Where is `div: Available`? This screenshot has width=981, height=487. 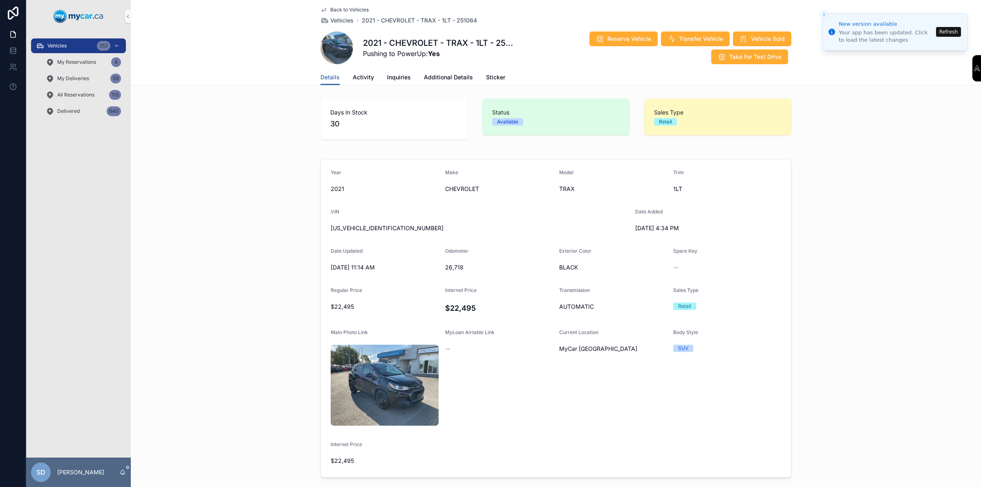
div: Available is located at coordinates (508, 122).